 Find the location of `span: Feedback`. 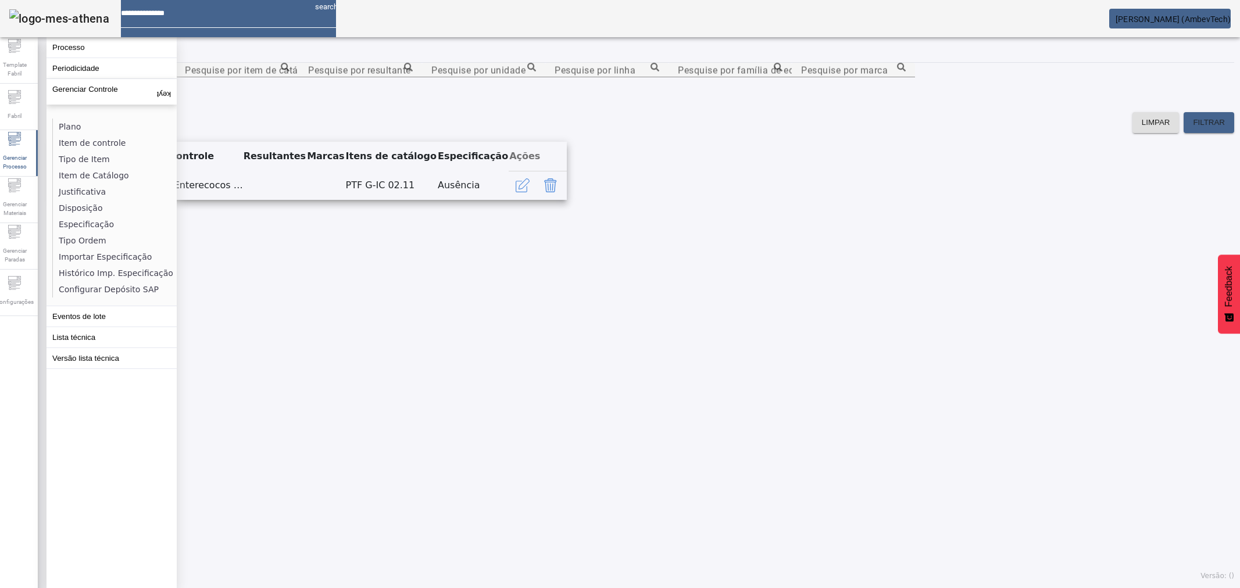

span: Feedback is located at coordinates (1229, 287).